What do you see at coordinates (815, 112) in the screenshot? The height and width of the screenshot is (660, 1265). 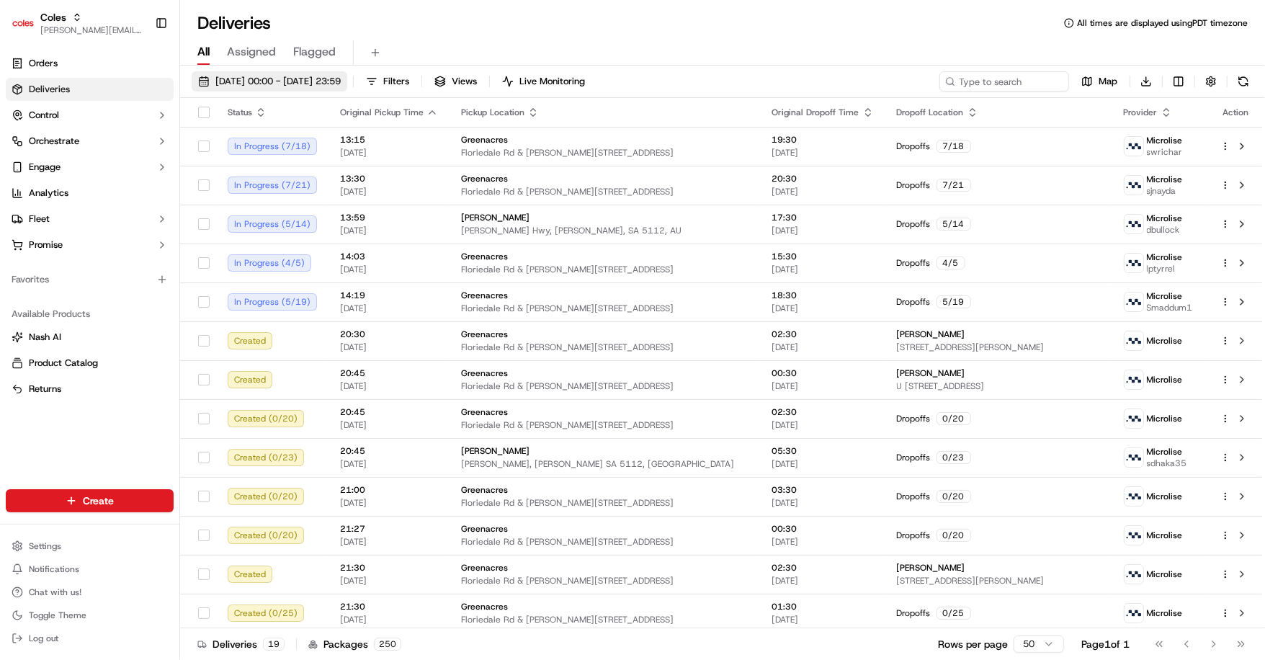 I see `span: Original Dropoff Time` at bounding box center [815, 112].